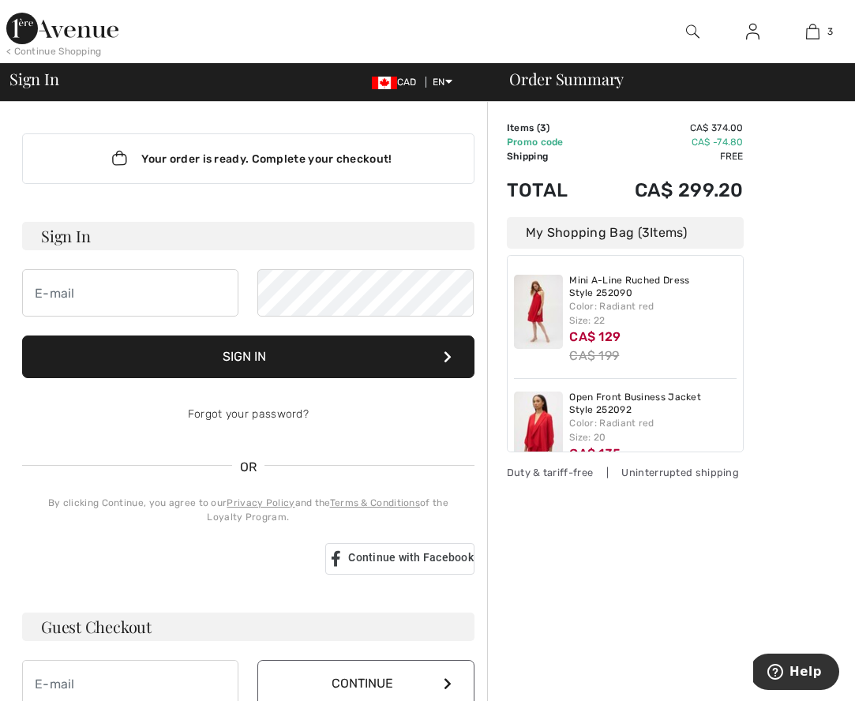 This screenshot has height=701, width=855. What do you see at coordinates (260, 503) in the screenshot?
I see `a: Privacy Policy` at bounding box center [260, 503].